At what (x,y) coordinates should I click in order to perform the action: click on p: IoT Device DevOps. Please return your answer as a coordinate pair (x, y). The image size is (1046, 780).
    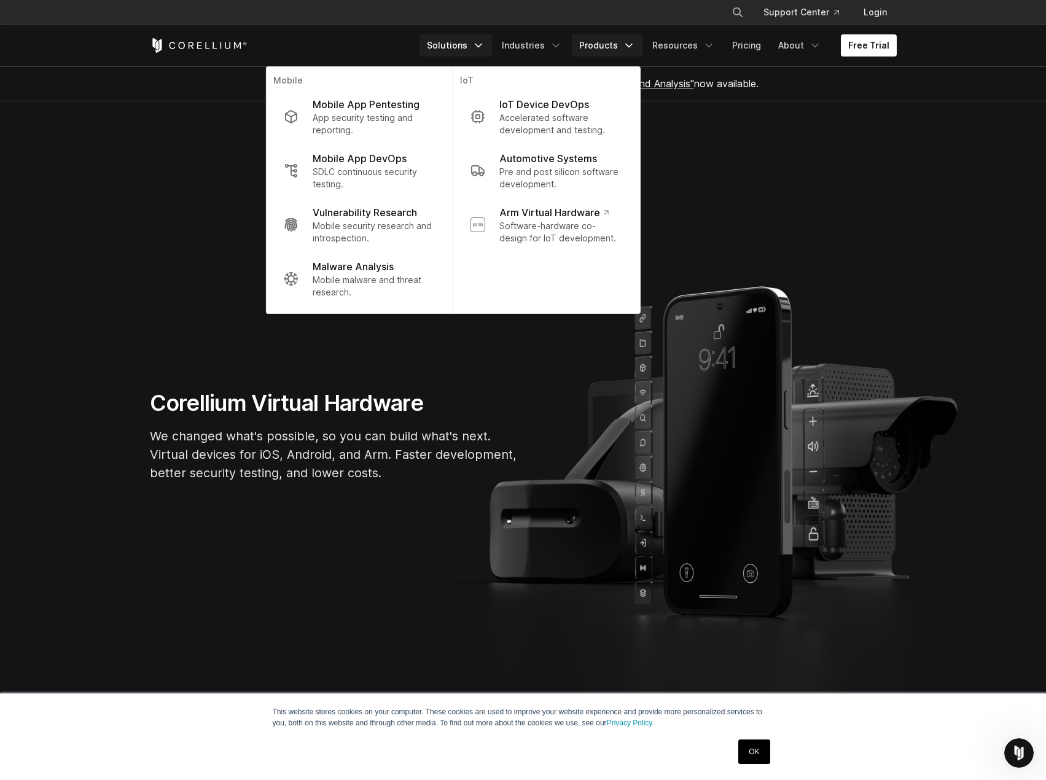
    Looking at the image, I should click on (544, 104).